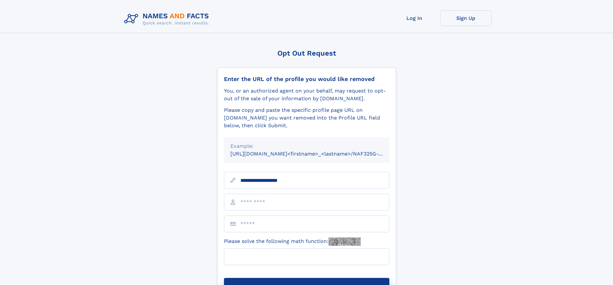 The height and width of the screenshot is (285, 613). I want to click on div: Enter the URL of the profile you would like removed, so click(306, 79).